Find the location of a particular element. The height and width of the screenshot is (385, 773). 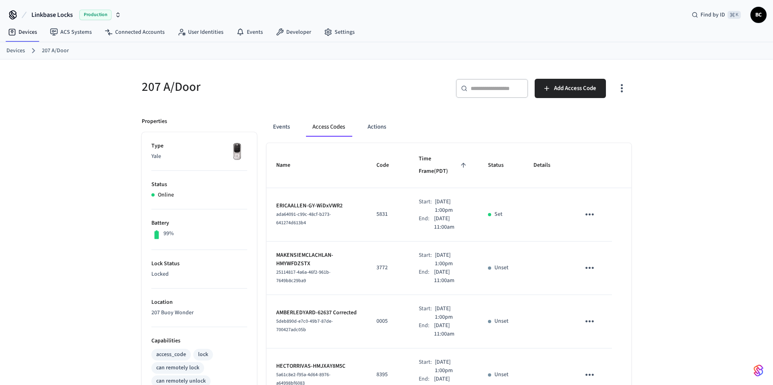

a: Developer is located at coordinates (293, 32).